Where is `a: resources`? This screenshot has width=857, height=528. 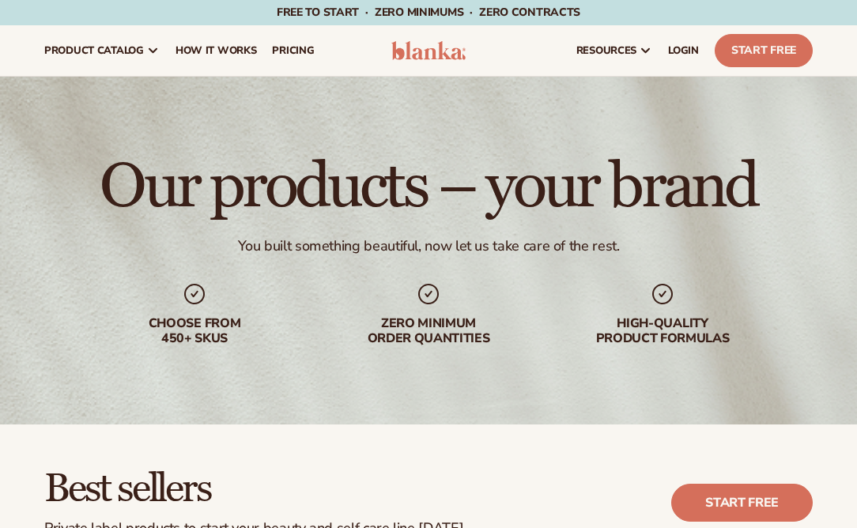
a: resources is located at coordinates (615, 51).